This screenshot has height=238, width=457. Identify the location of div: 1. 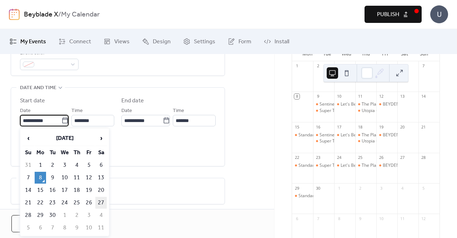
(297, 66).